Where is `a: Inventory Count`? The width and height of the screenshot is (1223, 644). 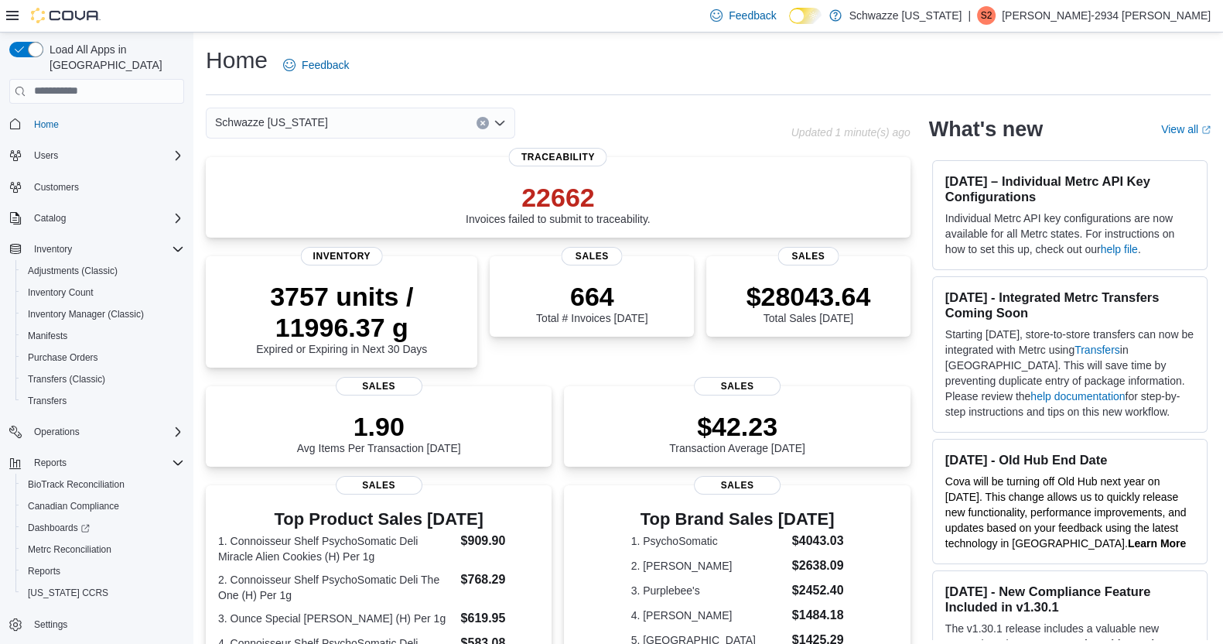 a: Inventory Count is located at coordinates (60, 292).